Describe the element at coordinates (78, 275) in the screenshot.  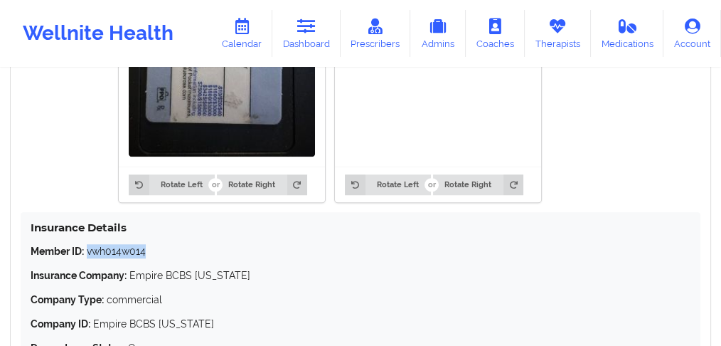
I see `strong: Insurance Company:` at that location.